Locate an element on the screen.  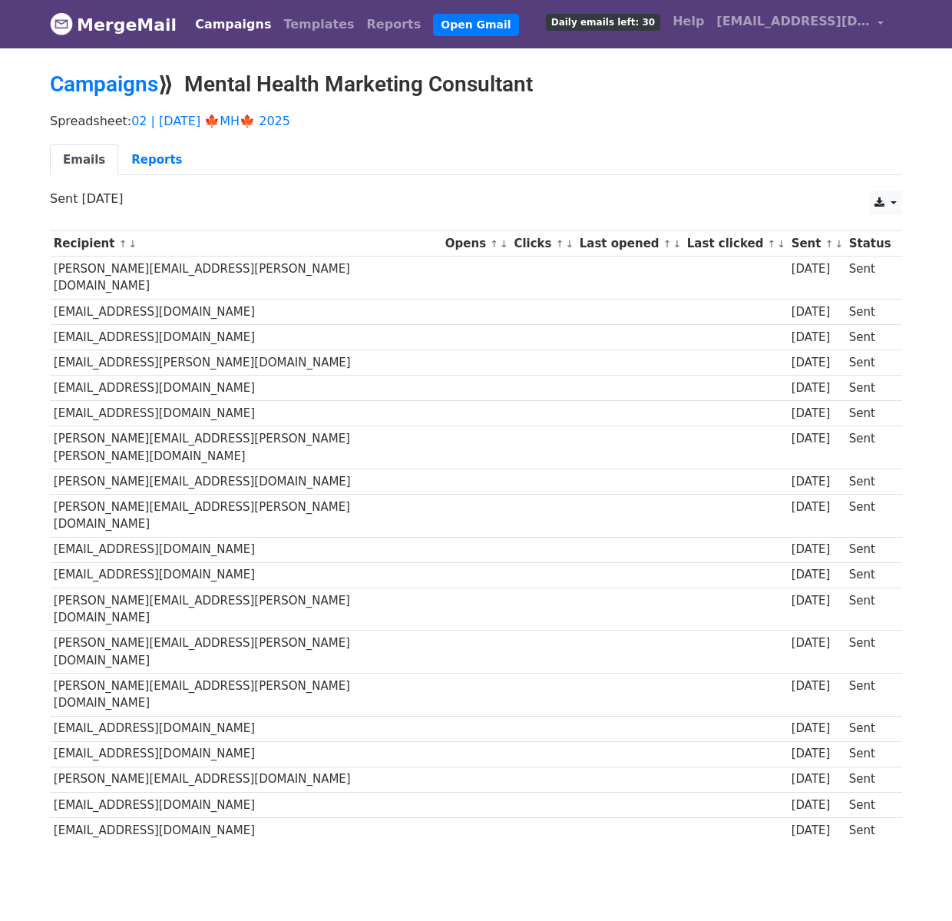
h2: ⟫ Mental Health Marketing Consultant is located at coordinates (476, 84).